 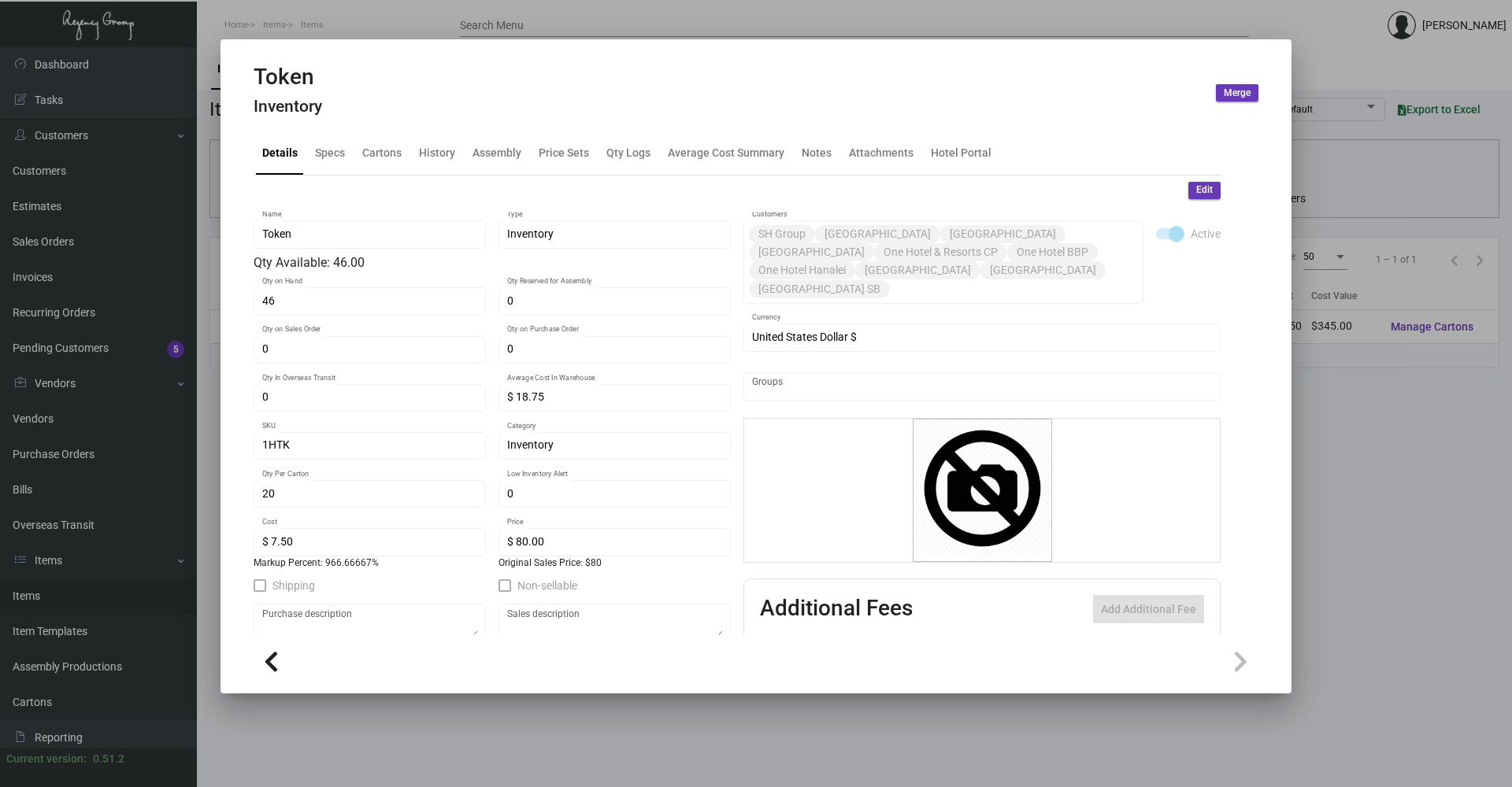 What do you see at coordinates (279, 152) in the screenshot?
I see `div: Details` at bounding box center [279, 152].